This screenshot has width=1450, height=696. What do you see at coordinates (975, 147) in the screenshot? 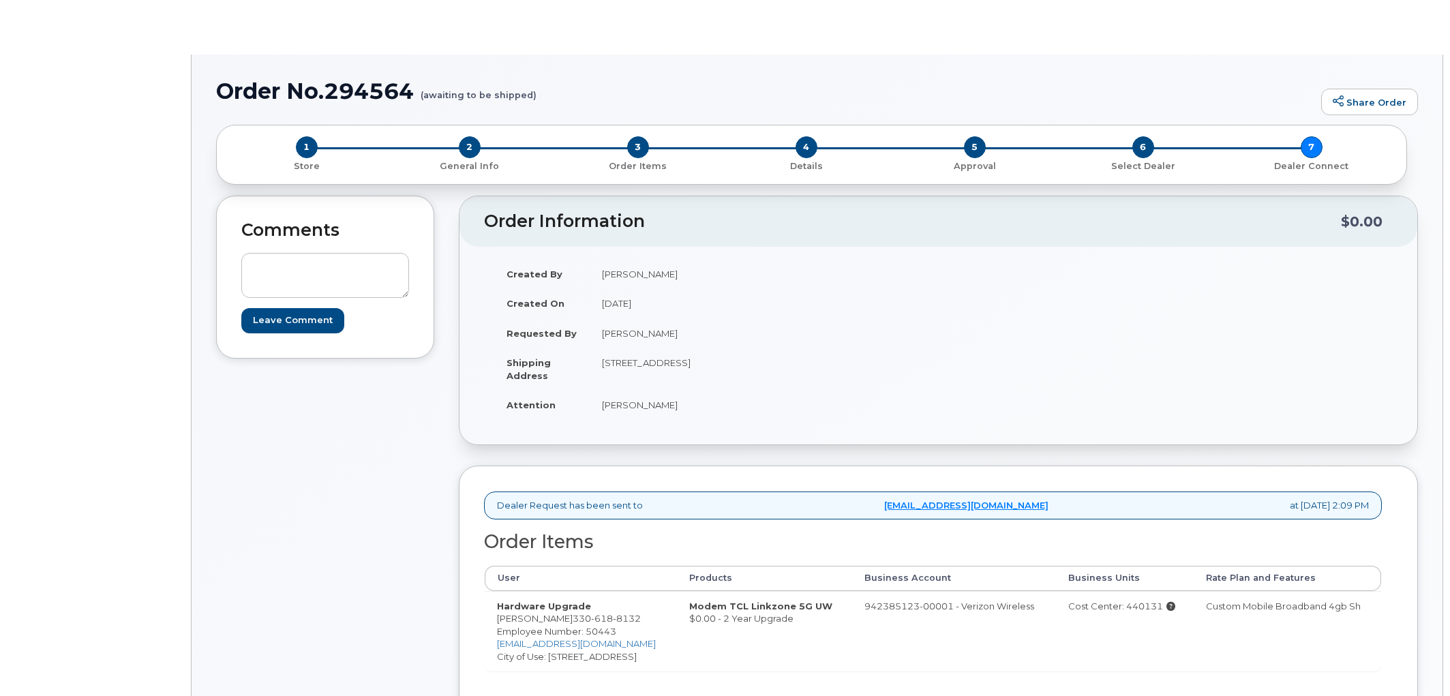
I see `span: 5` at bounding box center [975, 147].